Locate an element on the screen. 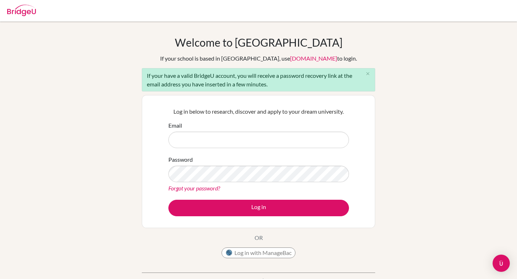  div: If your have a valid BridgeU account, you will receive a password recovery link at the email addr... is located at coordinates (258, 80).